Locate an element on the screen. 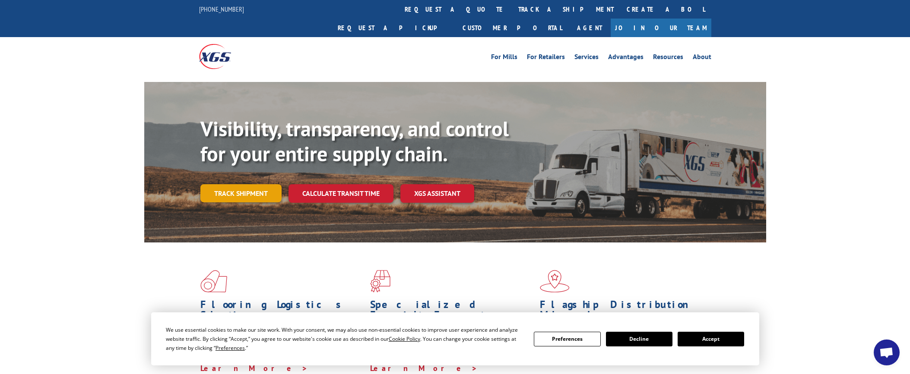 This screenshot has width=910, height=374. div: We use essential cookies to make our site work. With your consent, we may also use non-essential ... is located at coordinates (345, 339).